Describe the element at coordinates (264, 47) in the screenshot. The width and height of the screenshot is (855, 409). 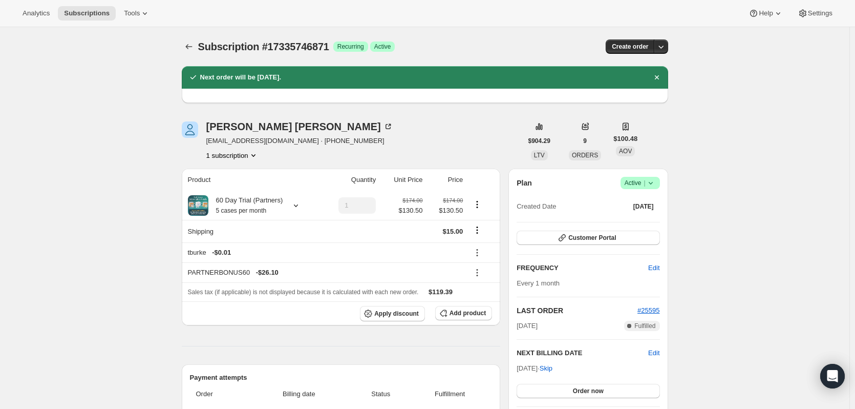
I see `span: Subscription #17335746871` at that location.